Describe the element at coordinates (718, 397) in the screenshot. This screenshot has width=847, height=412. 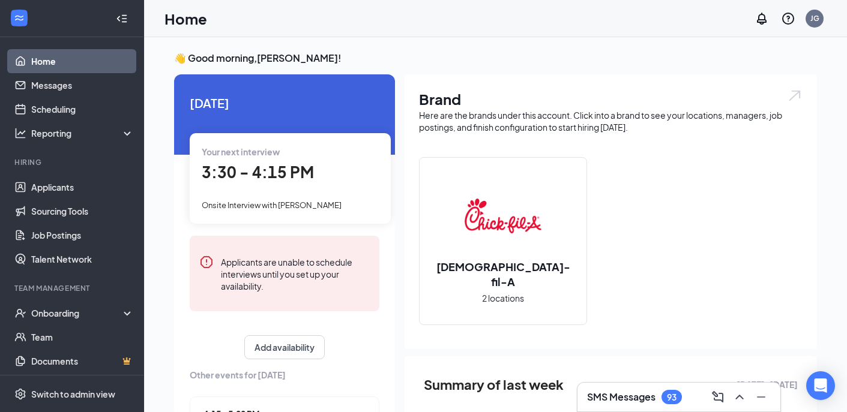
I see `svg: ComposeMessage` at that location.